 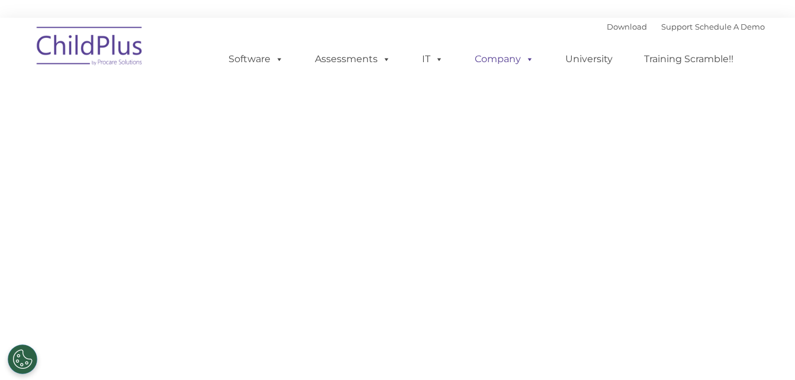 What do you see at coordinates (677, 27) in the screenshot?
I see `a: Support` at bounding box center [677, 27].